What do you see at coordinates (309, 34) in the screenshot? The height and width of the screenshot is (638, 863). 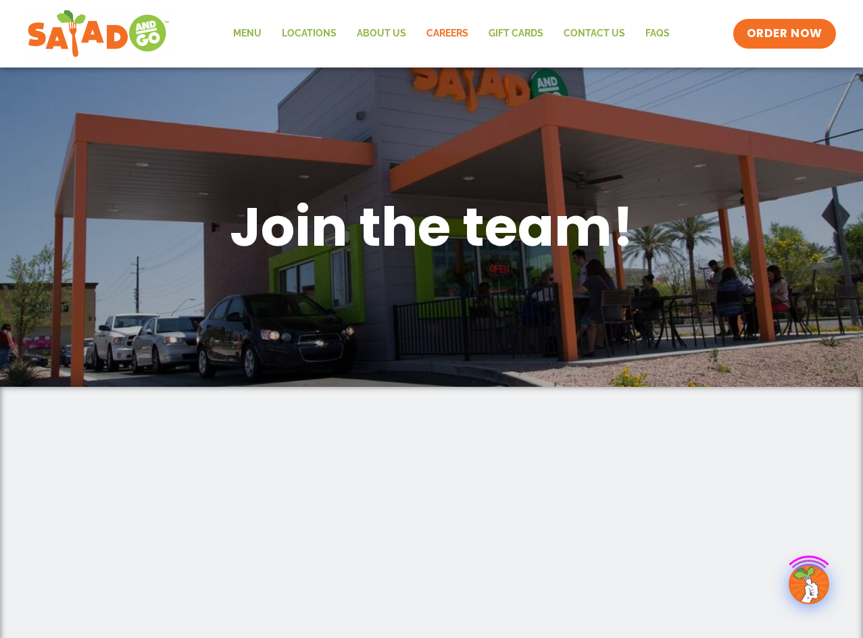 I see `a: Locations` at bounding box center [309, 34].